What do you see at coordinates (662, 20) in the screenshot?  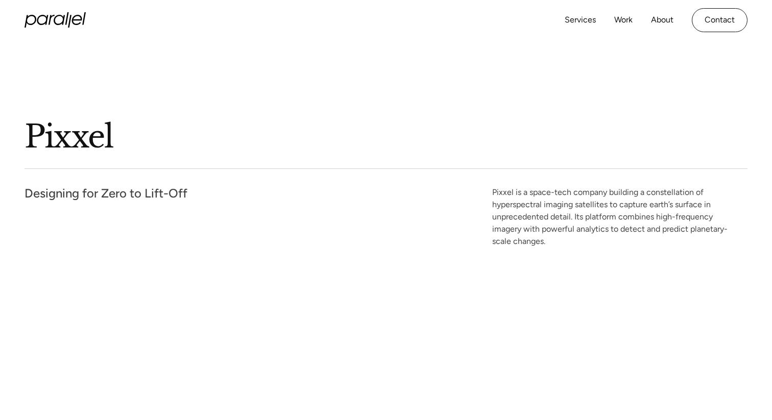 I see `a: About` at bounding box center [662, 20].